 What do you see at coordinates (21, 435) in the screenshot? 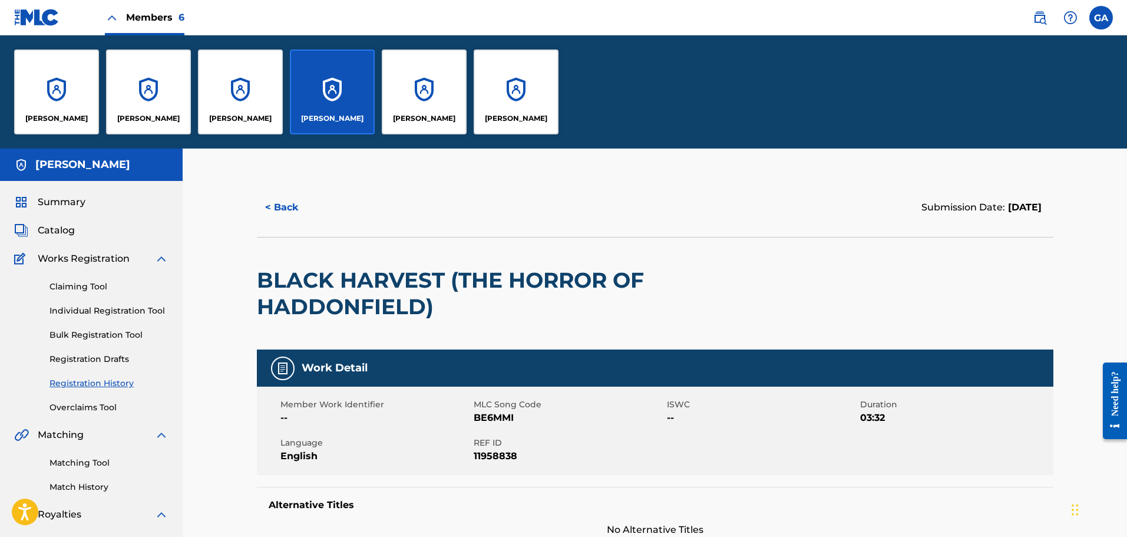
I see `img: Matching` at bounding box center [21, 435].